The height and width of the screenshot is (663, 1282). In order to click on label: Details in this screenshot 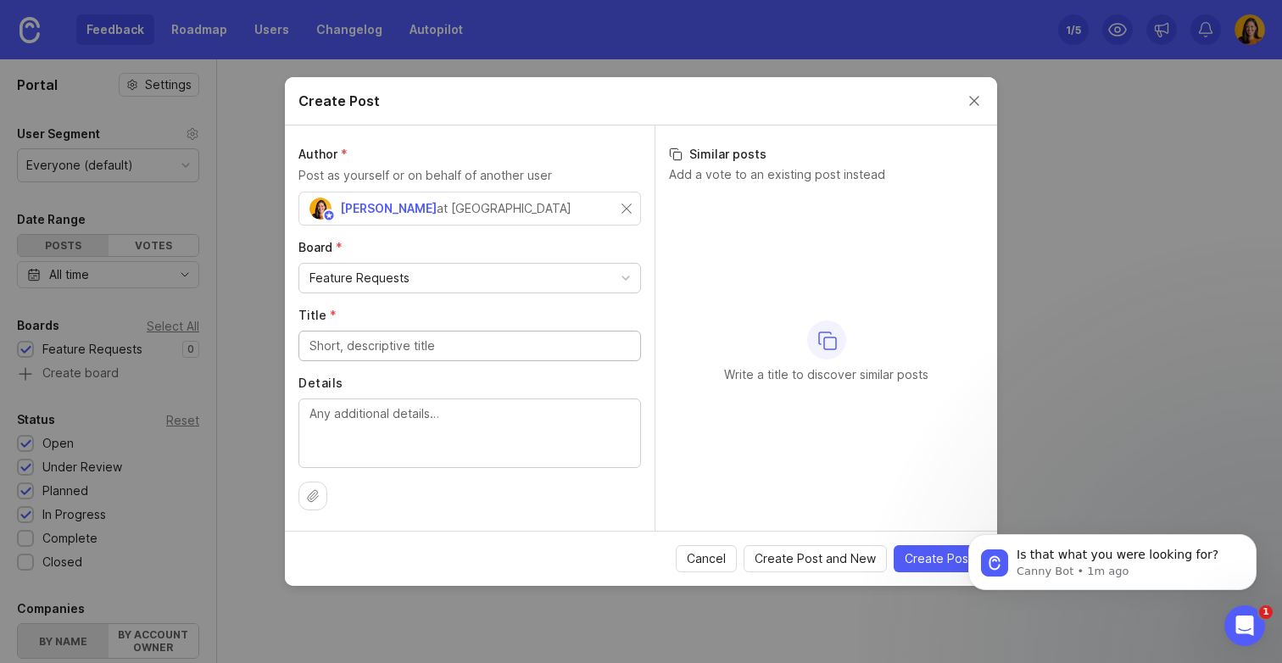, I will do `click(470, 383)`.